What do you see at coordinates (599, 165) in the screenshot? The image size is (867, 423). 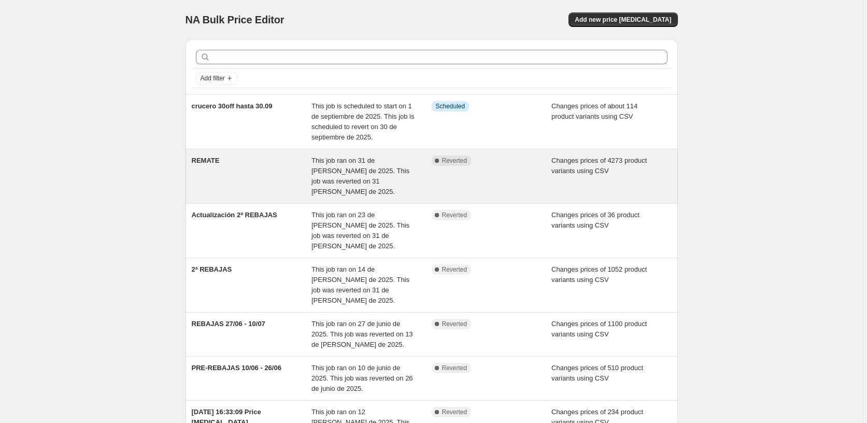 I see `span: Changes prices of 4273 product variants using CSV` at bounding box center [599, 165].